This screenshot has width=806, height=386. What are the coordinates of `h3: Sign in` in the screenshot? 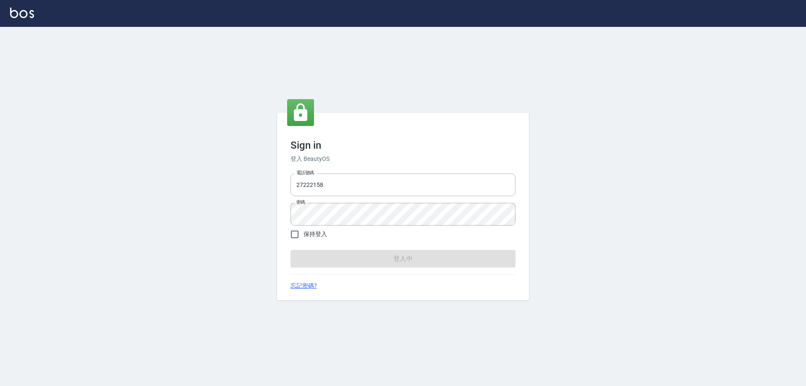 It's located at (403, 145).